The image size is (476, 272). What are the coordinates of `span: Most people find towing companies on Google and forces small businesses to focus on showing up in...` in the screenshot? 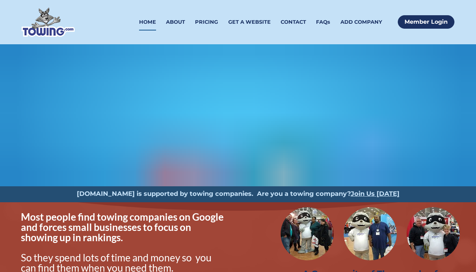 It's located at (123, 227).